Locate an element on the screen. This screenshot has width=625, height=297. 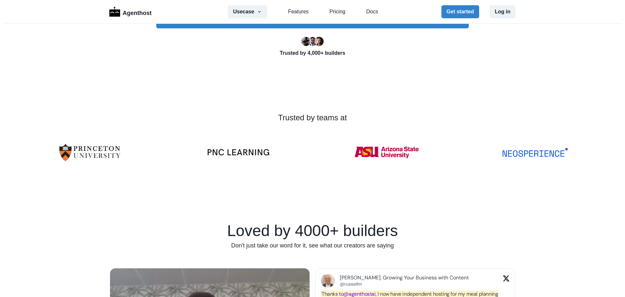
a: Features is located at coordinates (298, 12).